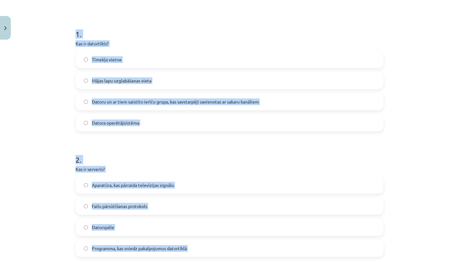  I want to click on h1: 1 ., so click(230, 28).